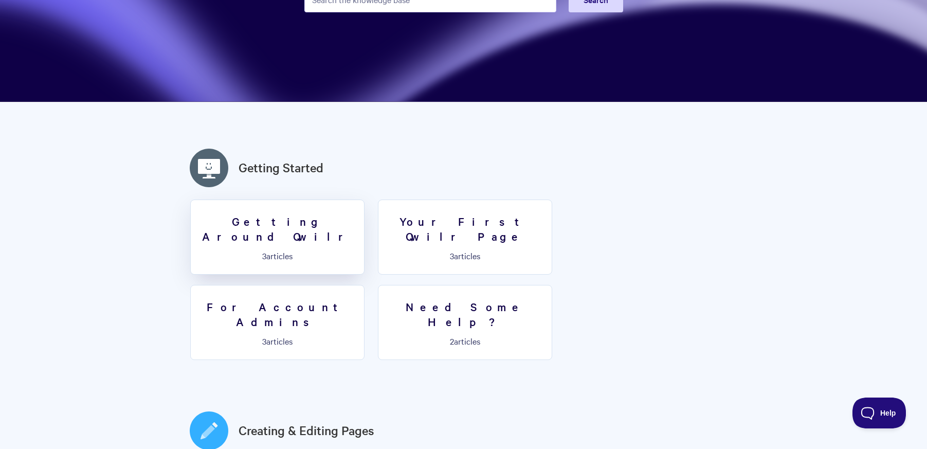 The image size is (927, 449). I want to click on h3: Getting Around Qwilr, so click(277, 228).